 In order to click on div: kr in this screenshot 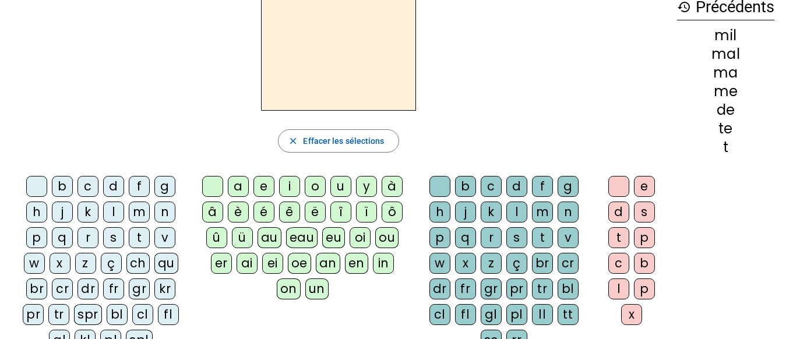, I will do `click(165, 289)`.